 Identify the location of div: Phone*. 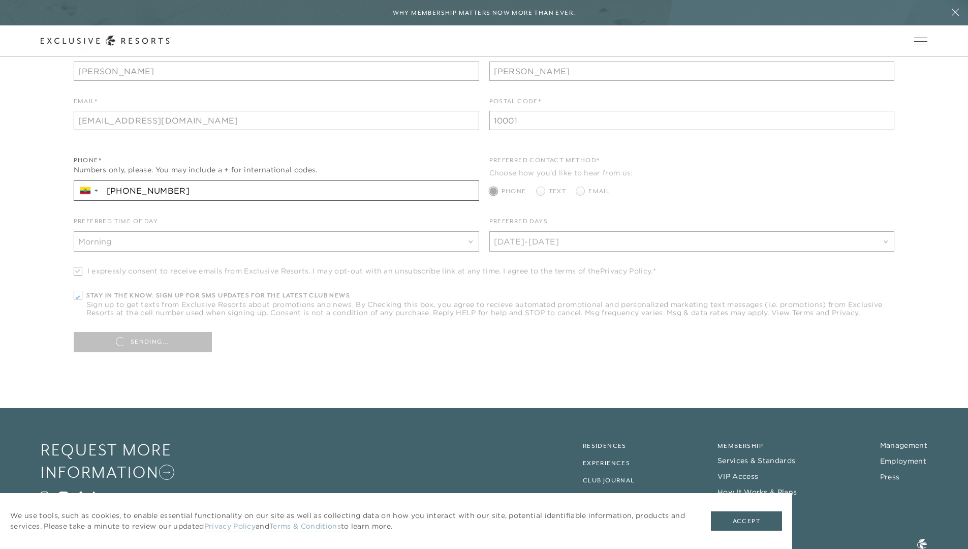
(276, 160).